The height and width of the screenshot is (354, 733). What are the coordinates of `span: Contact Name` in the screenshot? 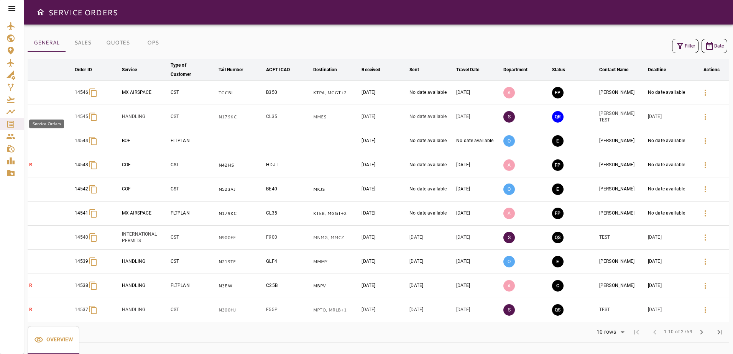 It's located at (619, 70).